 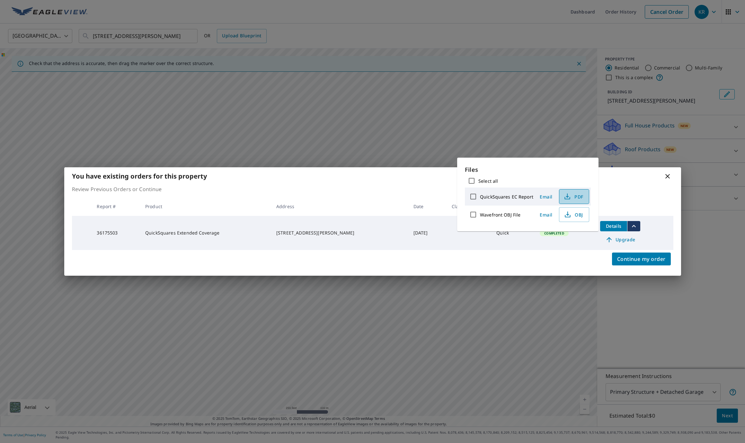 What do you see at coordinates (554, 233) in the screenshot?
I see `span: Completed` at bounding box center [554, 233].